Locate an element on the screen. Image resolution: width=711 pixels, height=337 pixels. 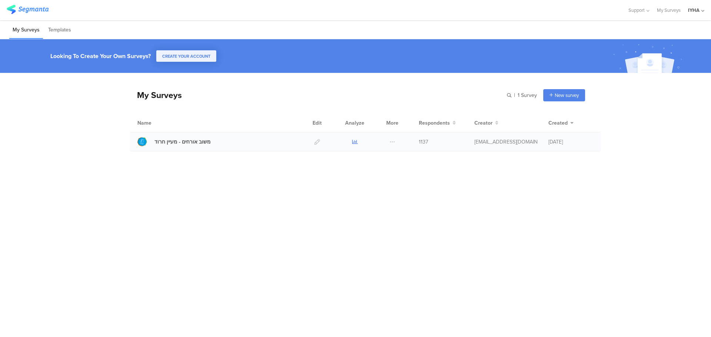
div: IYHA is located at coordinates (693, 10).